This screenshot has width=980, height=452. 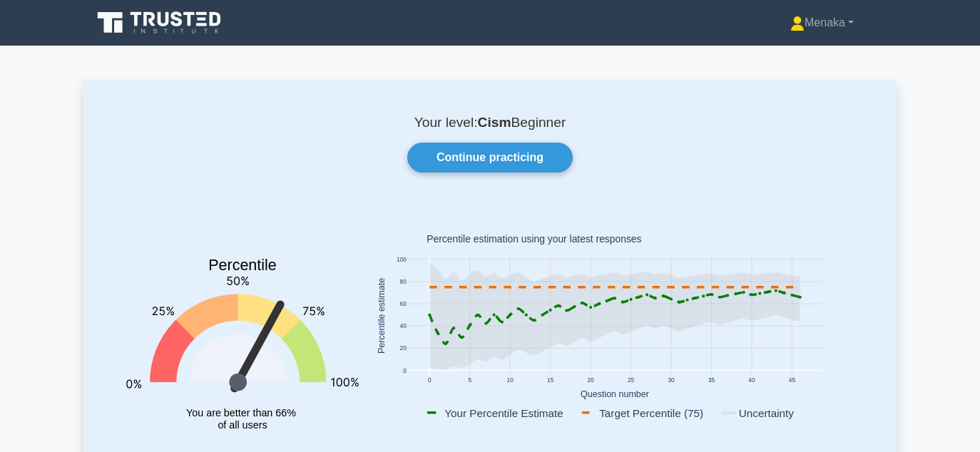 I want to click on text: 45, so click(x=792, y=380).